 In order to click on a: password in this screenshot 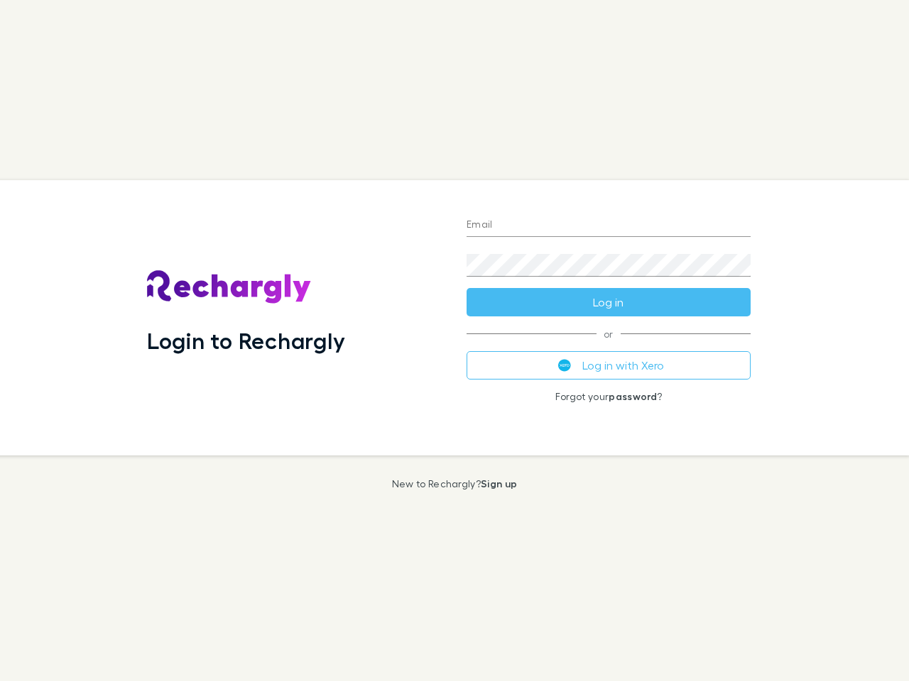, I will do `click(632, 396)`.